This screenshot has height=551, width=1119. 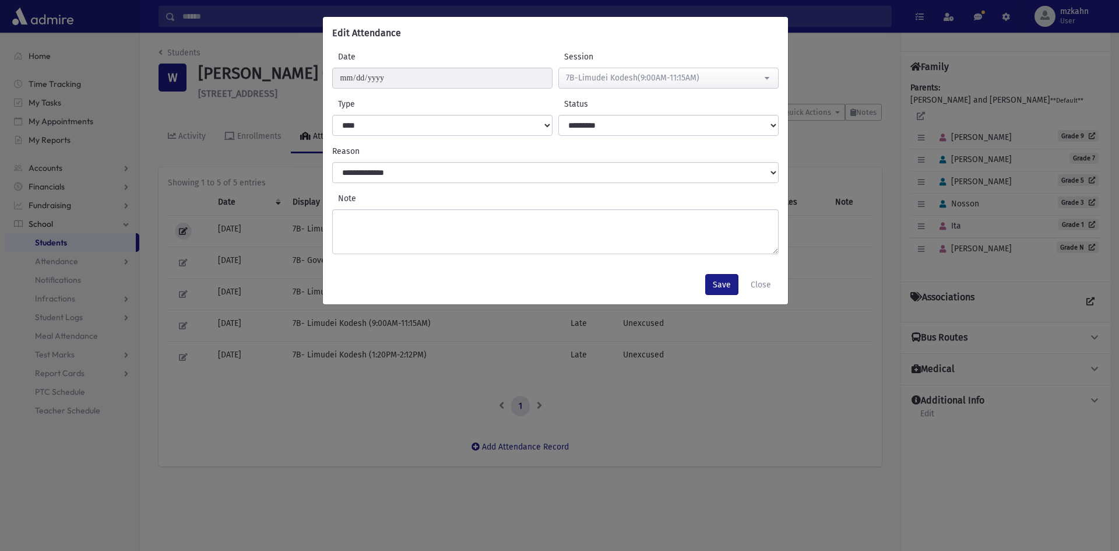 What do you see at coordinates (613, 104) in the screenshot?
I see `label: Status` at bounding box center [613, 104].